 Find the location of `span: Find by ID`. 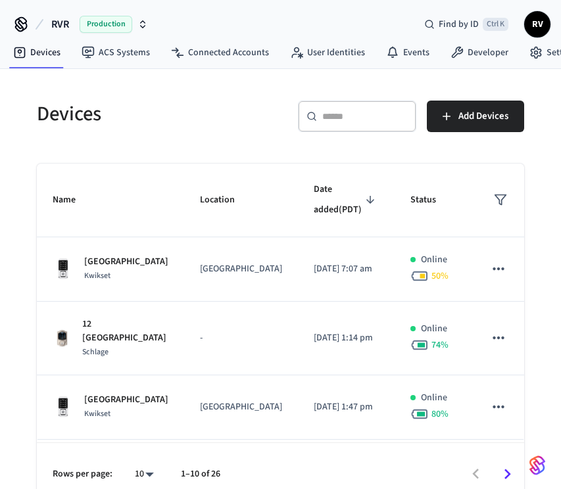

span: Find by ID is located at coordinates (459, 24).